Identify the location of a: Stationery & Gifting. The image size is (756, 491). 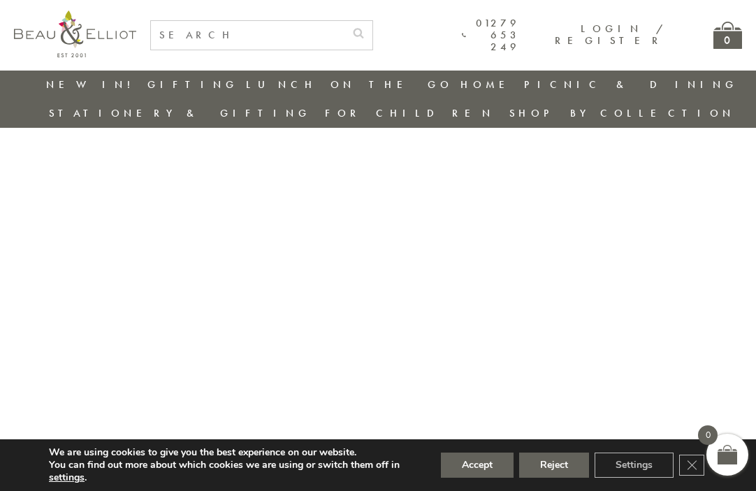
(180, 113).